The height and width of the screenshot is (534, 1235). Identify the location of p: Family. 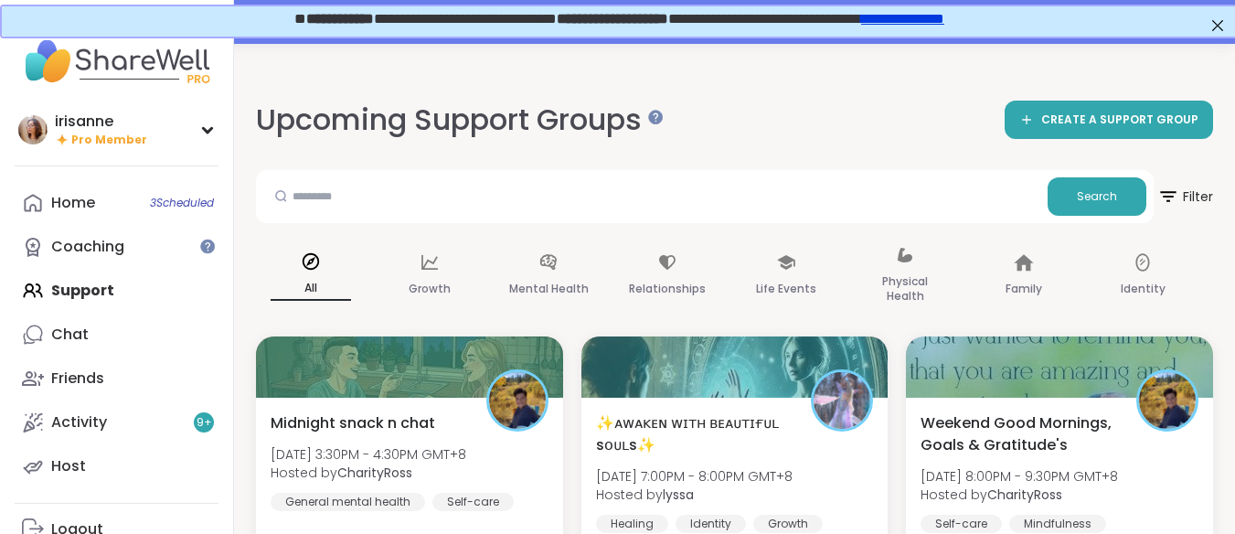
(1024, 289).